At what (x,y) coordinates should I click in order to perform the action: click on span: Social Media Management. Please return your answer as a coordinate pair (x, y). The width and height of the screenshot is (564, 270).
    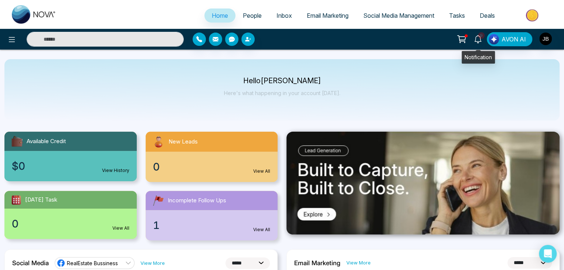
    Looking at the image, I should click on (399, 16).